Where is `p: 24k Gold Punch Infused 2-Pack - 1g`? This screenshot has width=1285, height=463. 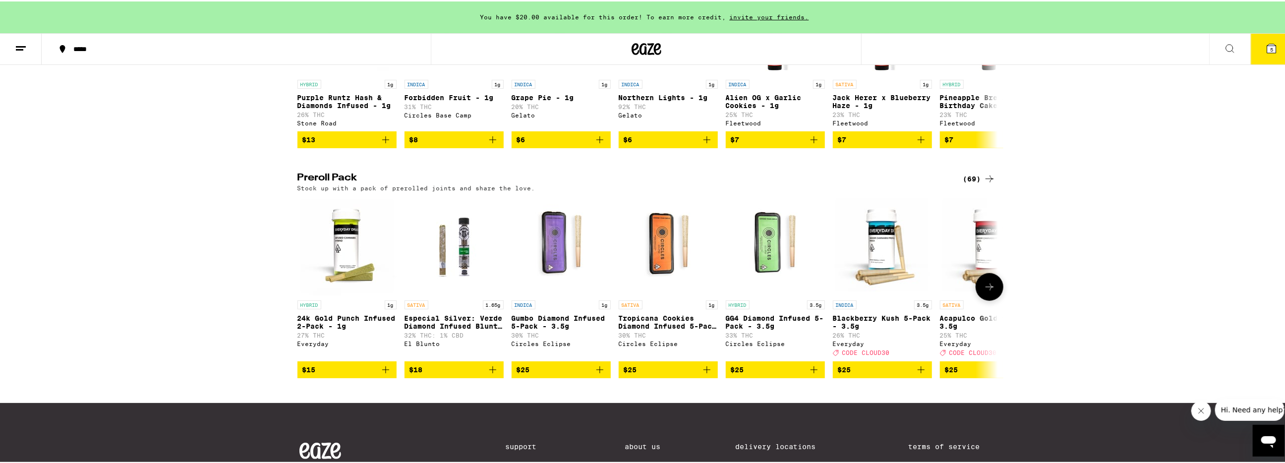
p: 24k Gold Punch Infused 2-Pack - 1g is located at coordinates (347, 321).